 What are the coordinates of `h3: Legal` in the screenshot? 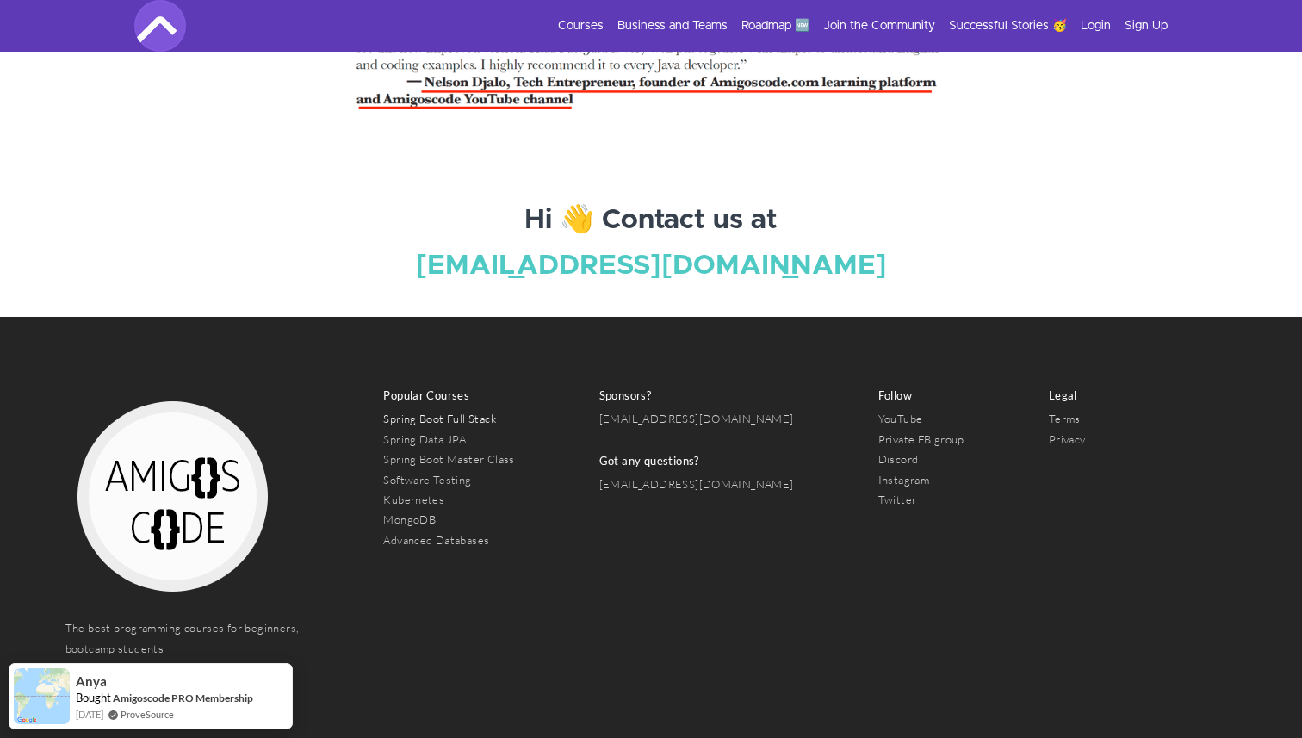 It's located at (1067, 399).